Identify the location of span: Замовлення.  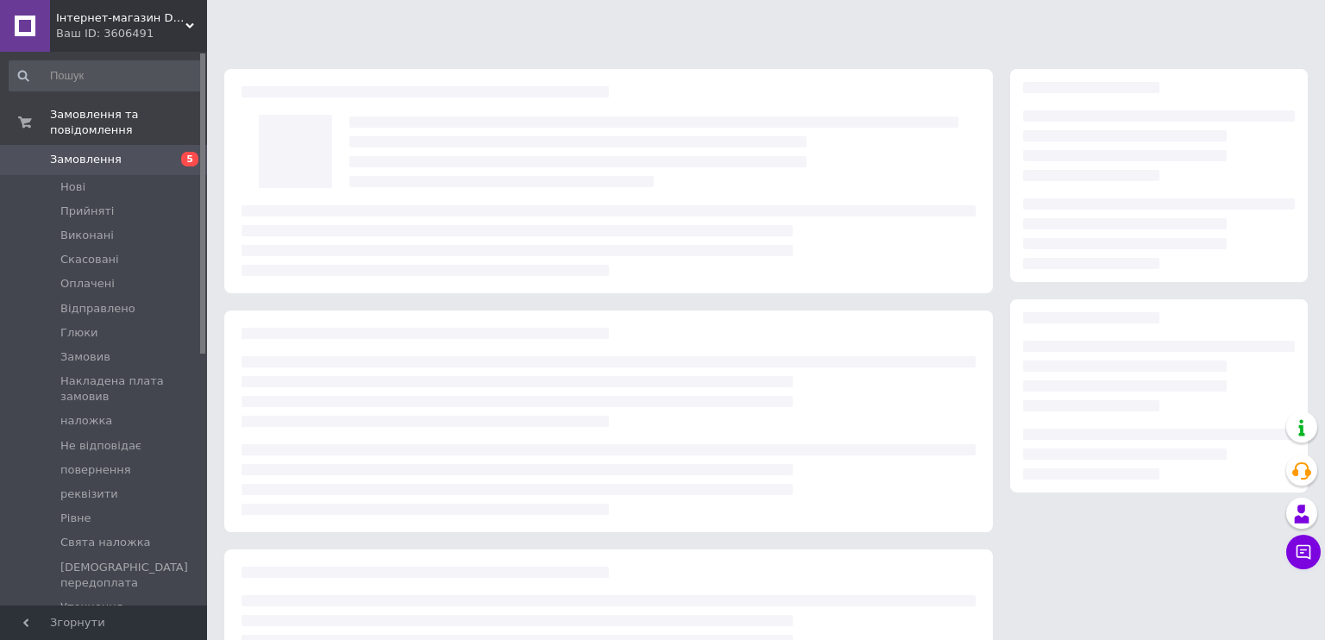
(85, 160).